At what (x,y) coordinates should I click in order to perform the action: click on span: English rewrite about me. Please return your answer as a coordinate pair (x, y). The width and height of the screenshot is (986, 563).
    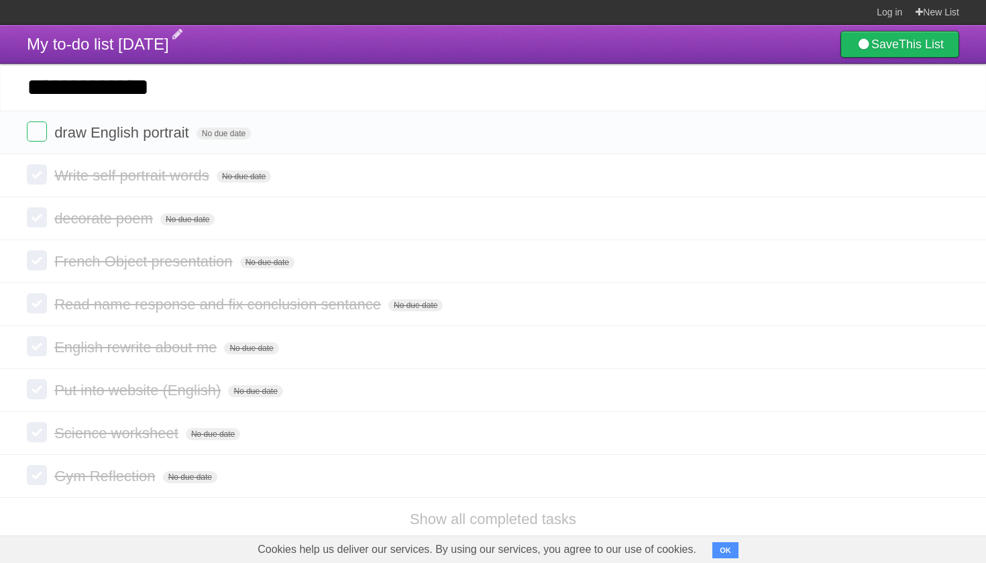
    Looking at the image, I should click on (137, 347).